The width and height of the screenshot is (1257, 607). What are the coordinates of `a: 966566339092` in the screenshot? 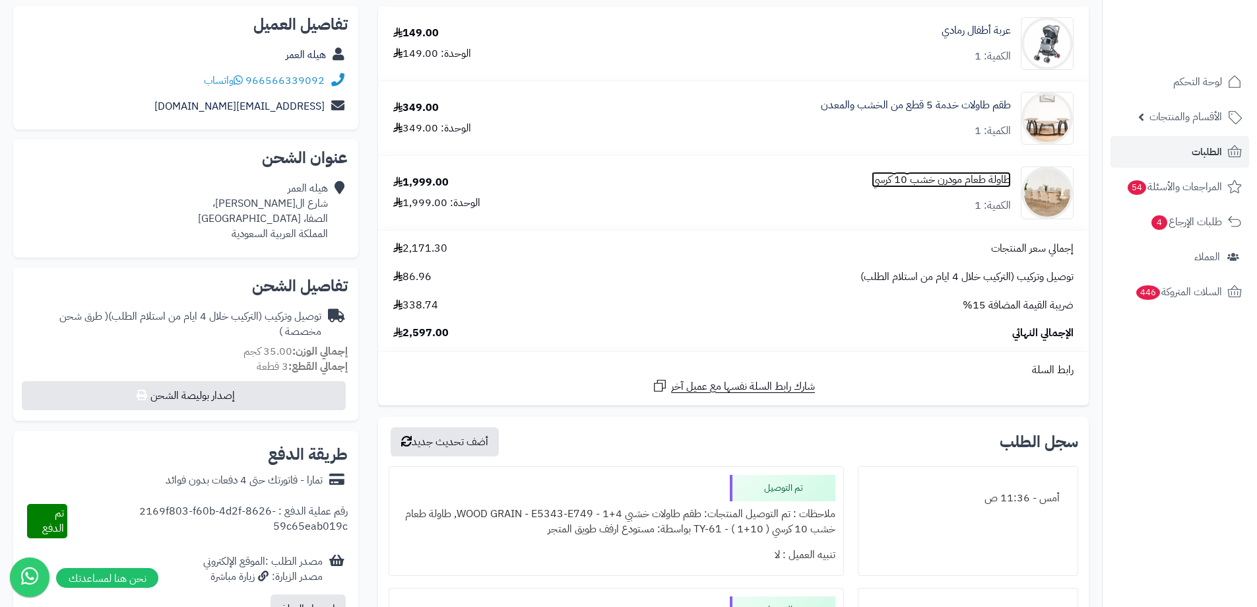 It's located at (285, 81).